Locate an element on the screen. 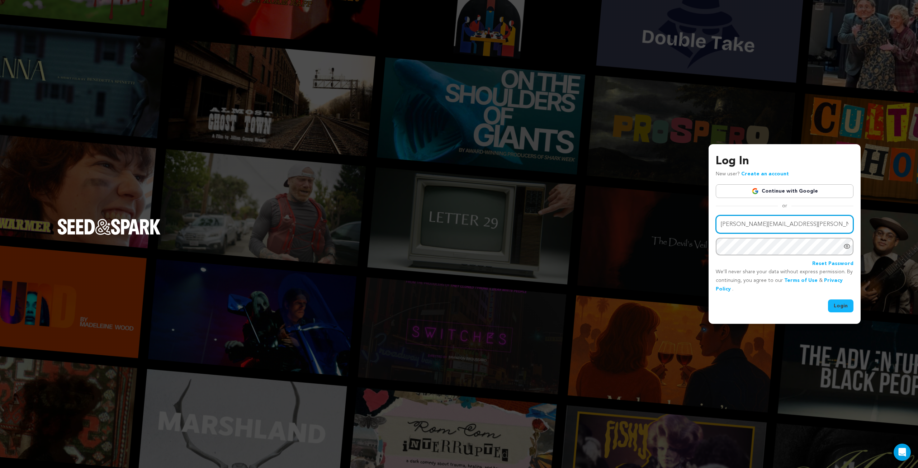 This screenshot has height=468, width=918. a: Create an account is located at coordinates (765, 174).